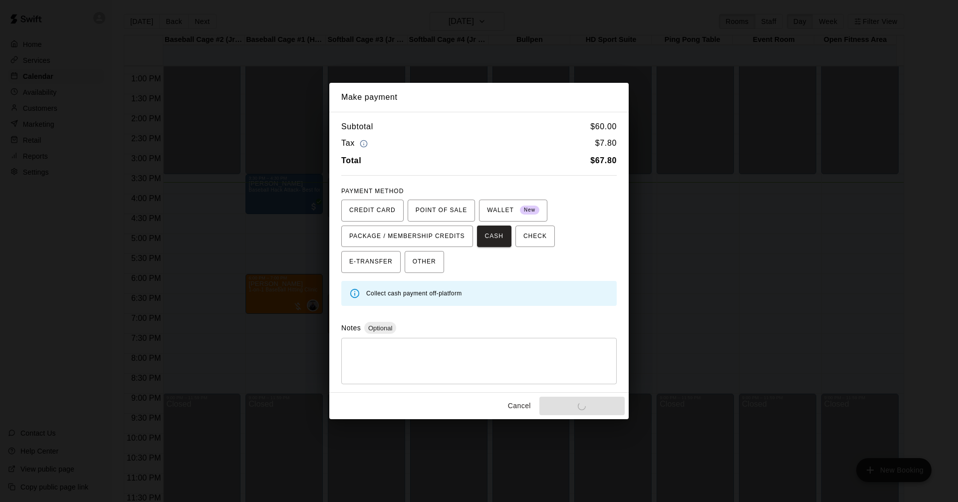 Image resolution: width=958 pixels, height=502 pixels. Describe the element at coordinates (441, 211) in the screenshot. I see `button: POINT OF SALE` at that location.